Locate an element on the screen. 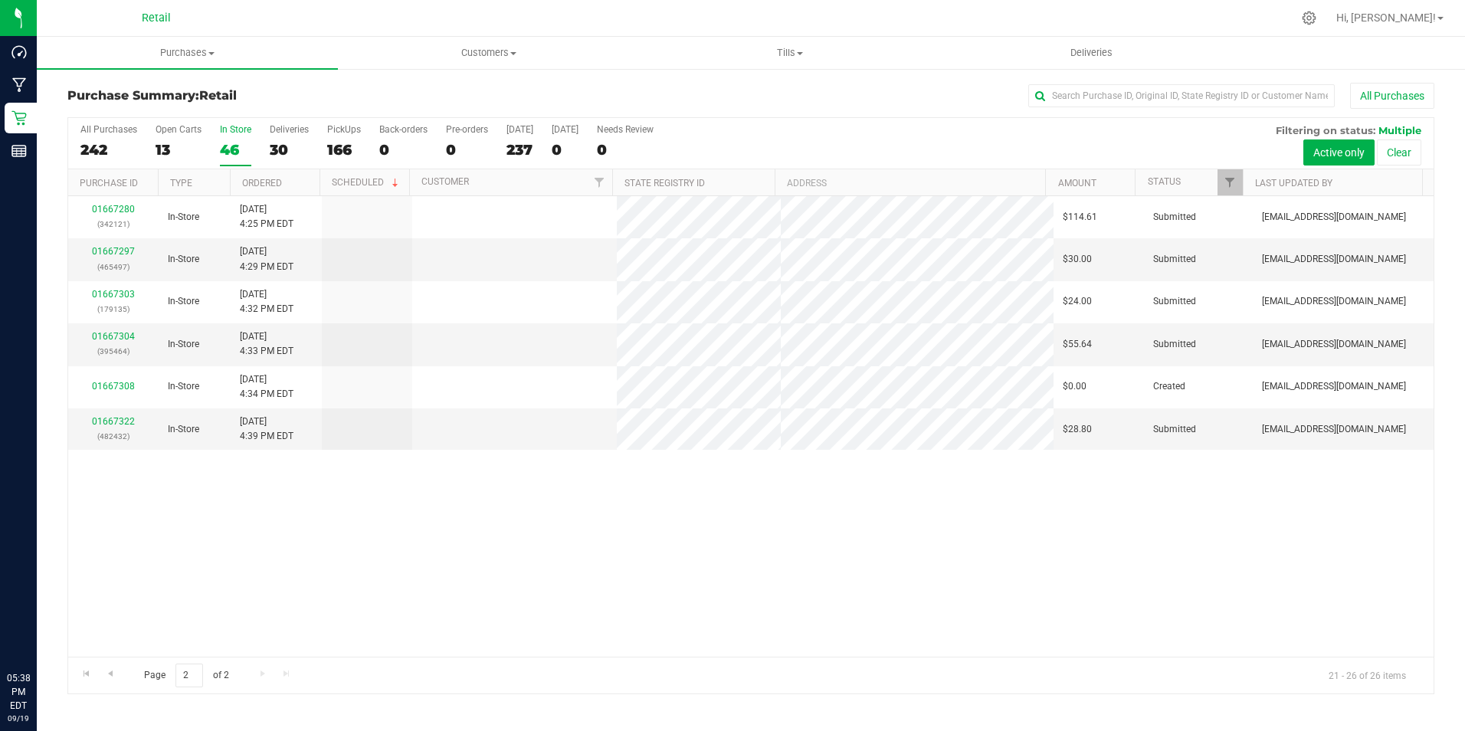 The image size is (1465, 731). span: 21 - 26 of 26 items is located at coordinates (1367, 675).